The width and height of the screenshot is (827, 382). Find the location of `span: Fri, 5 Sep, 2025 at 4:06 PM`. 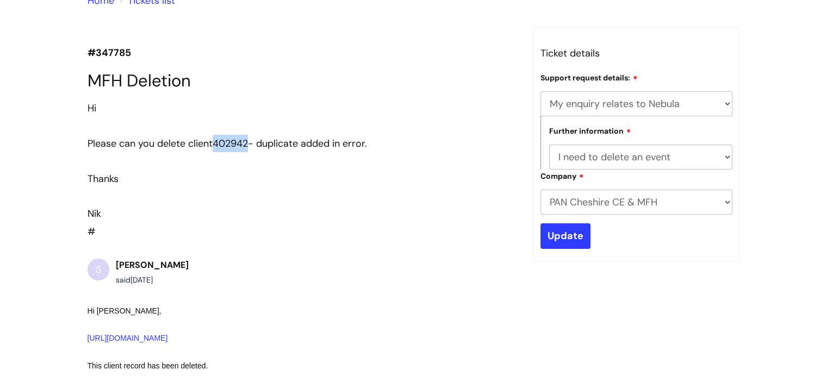

span: Fri, 5 Sep, 2025 at 4:06 PM is located at coordinates (141, 280).